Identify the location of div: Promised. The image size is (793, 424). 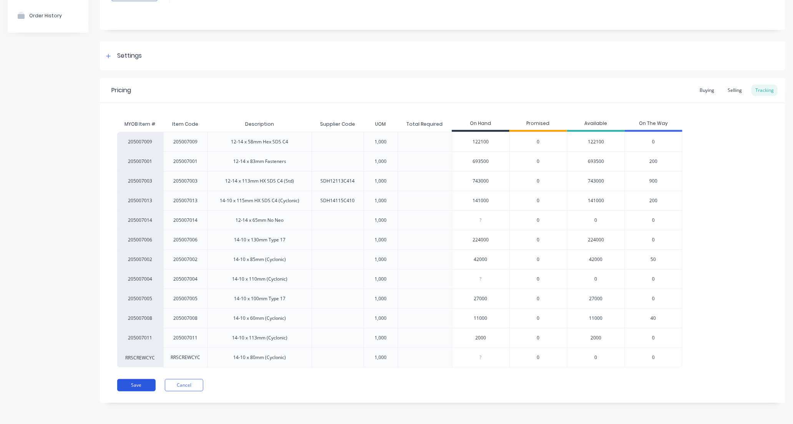
(539, 124).